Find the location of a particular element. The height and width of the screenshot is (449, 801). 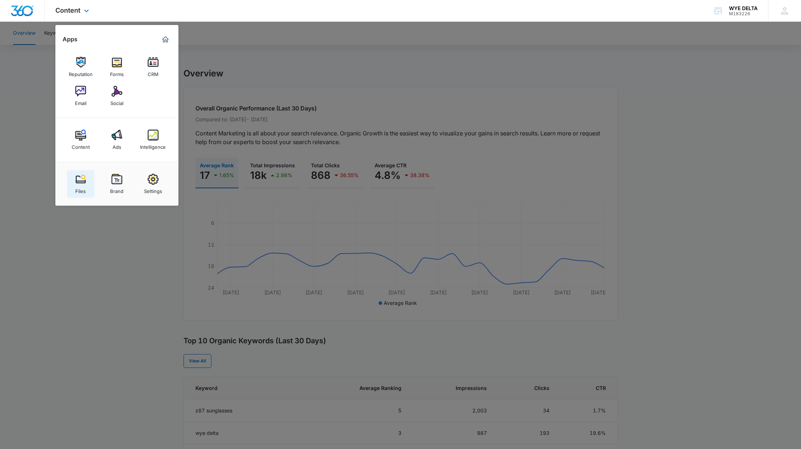

div: Settings is located at coordinates (153, 189).